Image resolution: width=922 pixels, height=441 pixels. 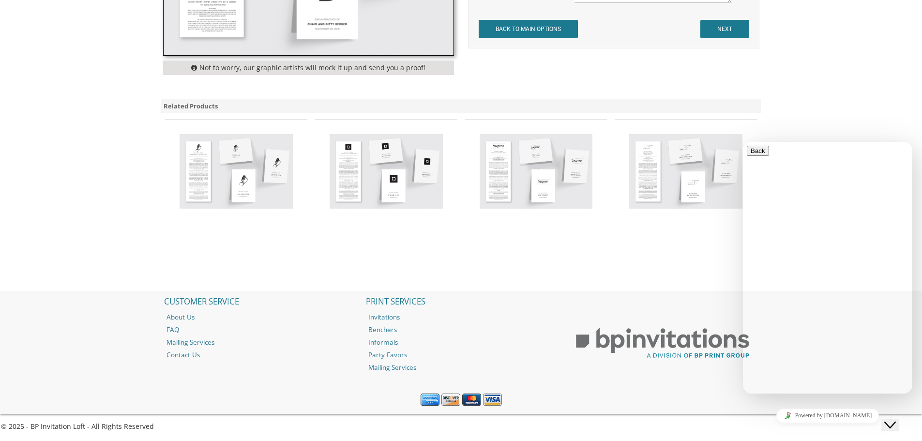 I want to click on span: Back, so click(x=15, y=9).